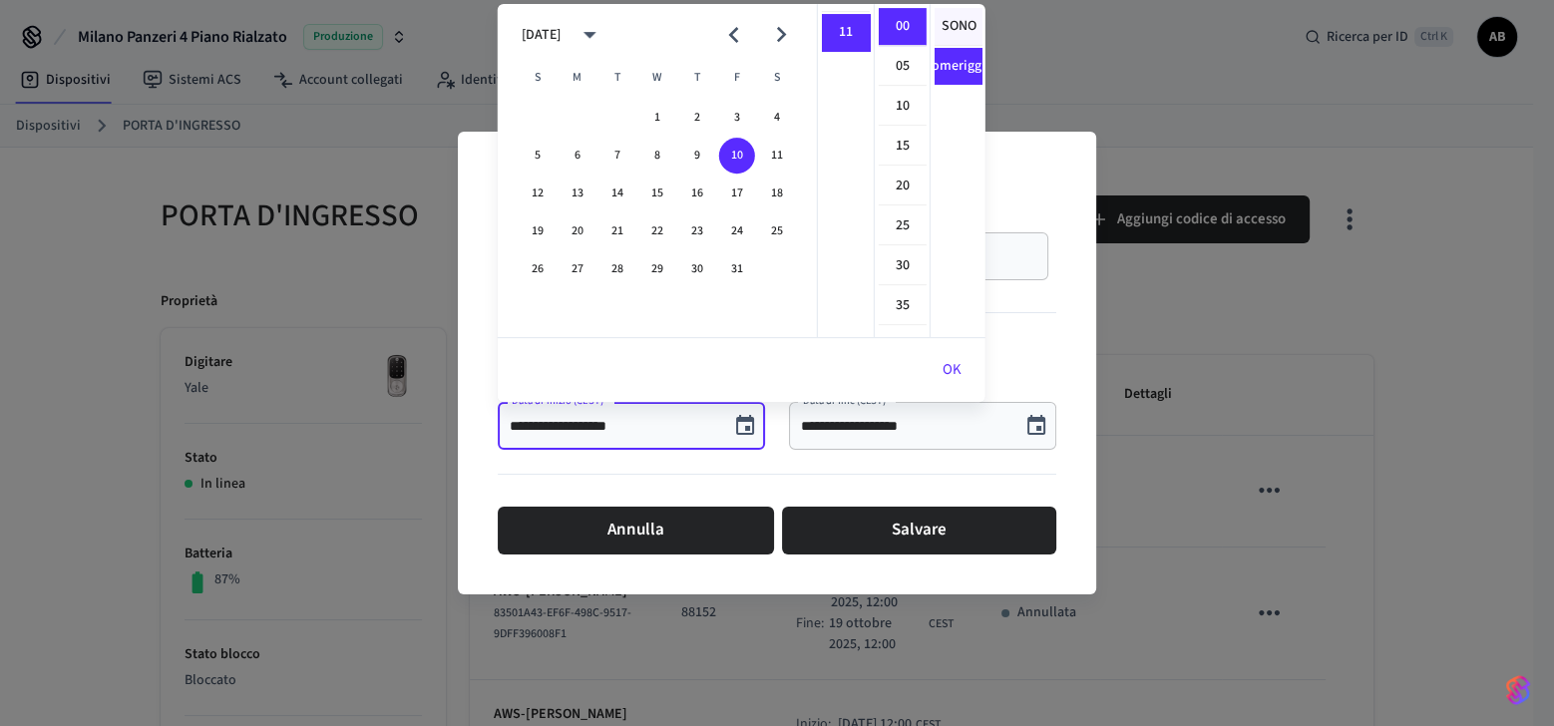 Image resolution: width=1554 pixels, height=726 pixels. What do you see at coordinates (578, 156) in the screenshot?
I see `font: 6` at bounding box center [578, 156].